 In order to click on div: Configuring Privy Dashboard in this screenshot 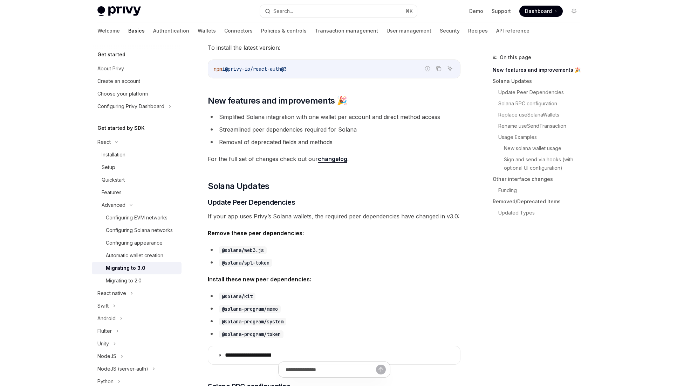, I will do `click(131, 106)`.